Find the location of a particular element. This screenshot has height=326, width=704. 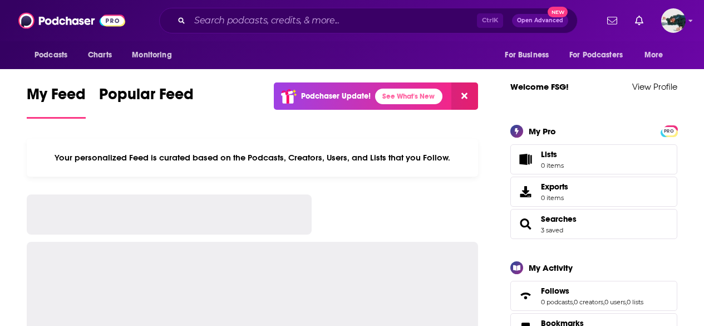

a: Charts is located at coordinates (100, 55).